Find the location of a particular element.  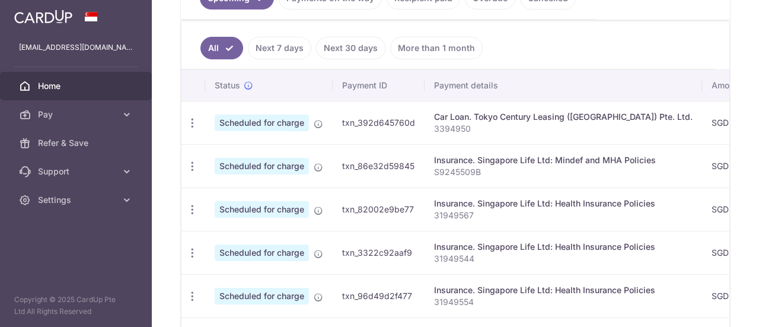

span: Settings is located at coordinates (77, 200).